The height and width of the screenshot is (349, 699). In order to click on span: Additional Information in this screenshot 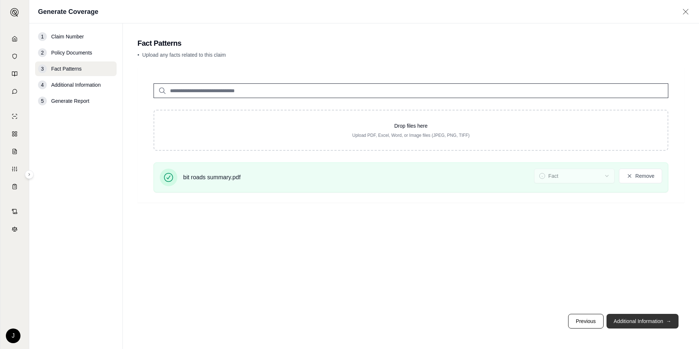, I will do `click(76, 85)`.